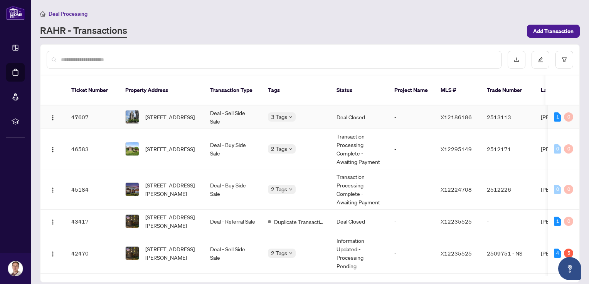 The height and width of the screenshot is (284, 589). Describe the element at coordinates (43, 14) in the screenshot. I see `span: home` at that location.